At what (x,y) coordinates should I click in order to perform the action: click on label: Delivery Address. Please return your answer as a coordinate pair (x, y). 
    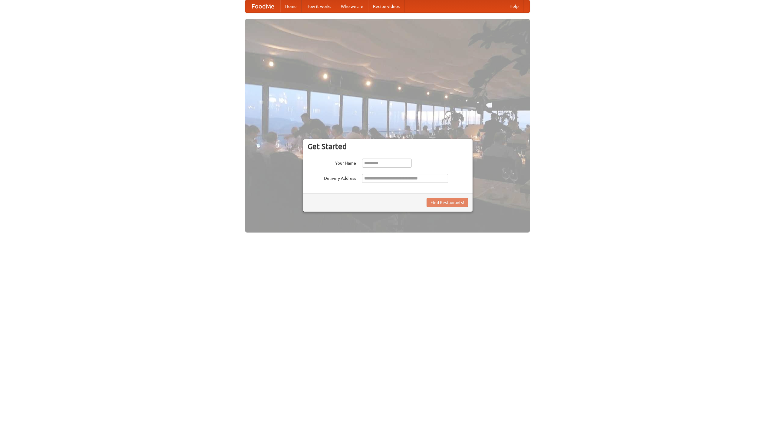
    Looking at the image, I should click on (332, 177).